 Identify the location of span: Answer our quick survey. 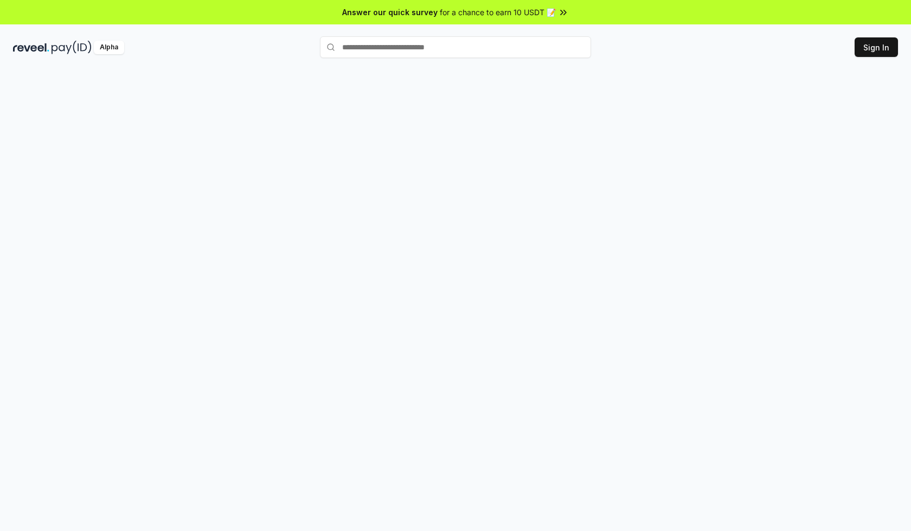
(390, 12).